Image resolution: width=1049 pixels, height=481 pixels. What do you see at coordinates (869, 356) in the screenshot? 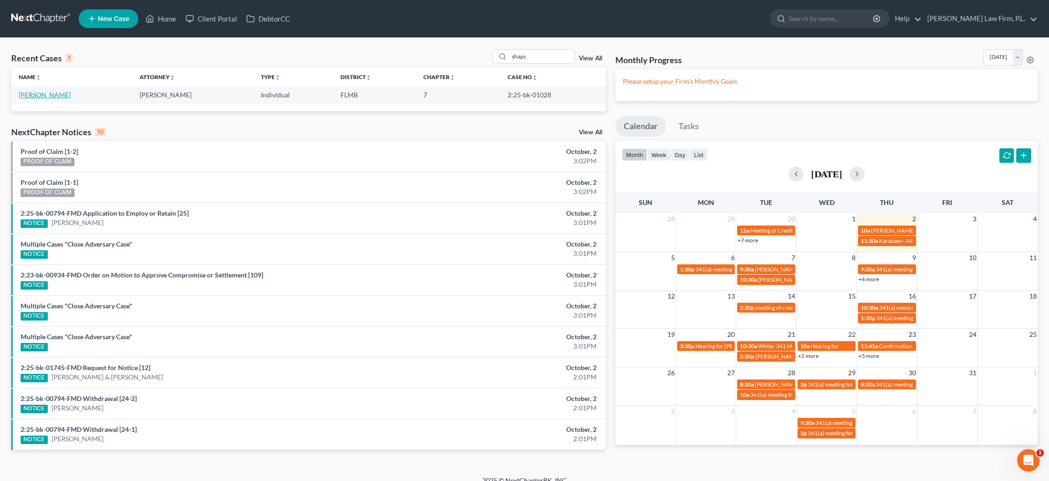
I see `a: +5 more` at bounding box center [869, 356].